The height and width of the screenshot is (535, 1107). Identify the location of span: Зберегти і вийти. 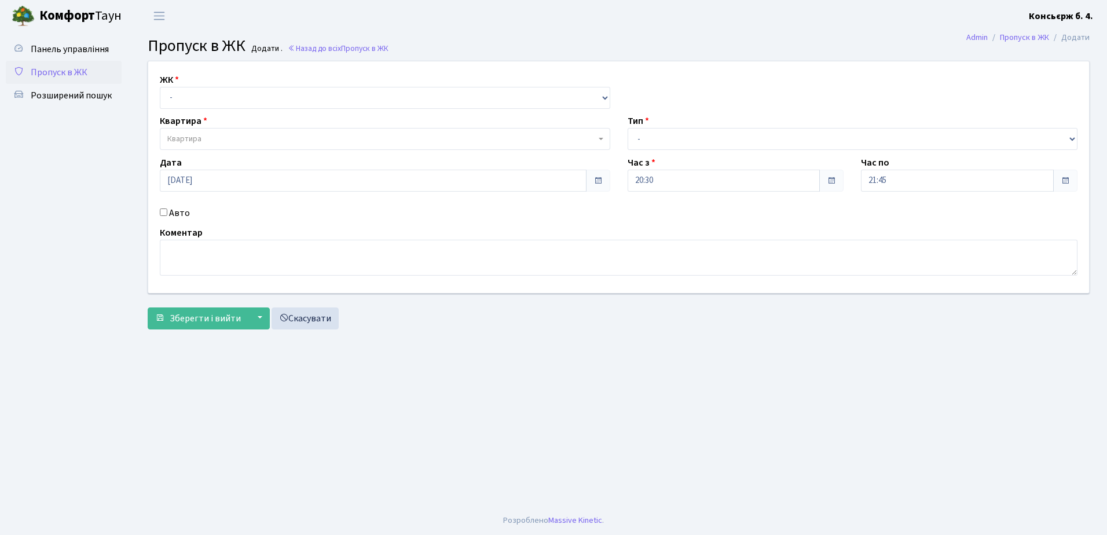
(205, 318).